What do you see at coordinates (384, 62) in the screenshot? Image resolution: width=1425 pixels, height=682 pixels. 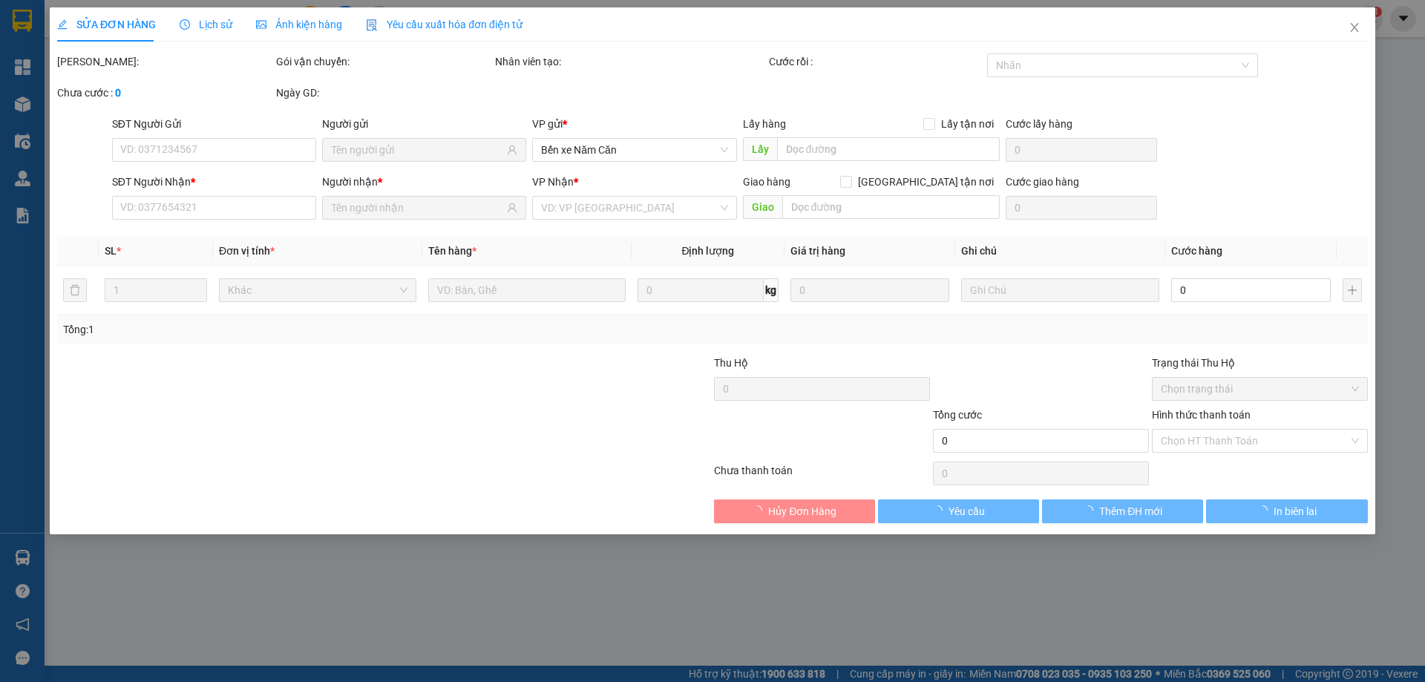 I see `div: Gói vận chuyển:` at bounding box center [384, 62].